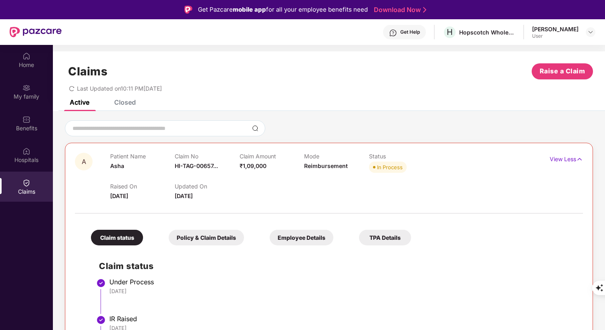 The image size is (605, 330). What do you see at coordinates (117, 165) in the screenshot?
I see `span: Asha` at bounding box center [117, 165].